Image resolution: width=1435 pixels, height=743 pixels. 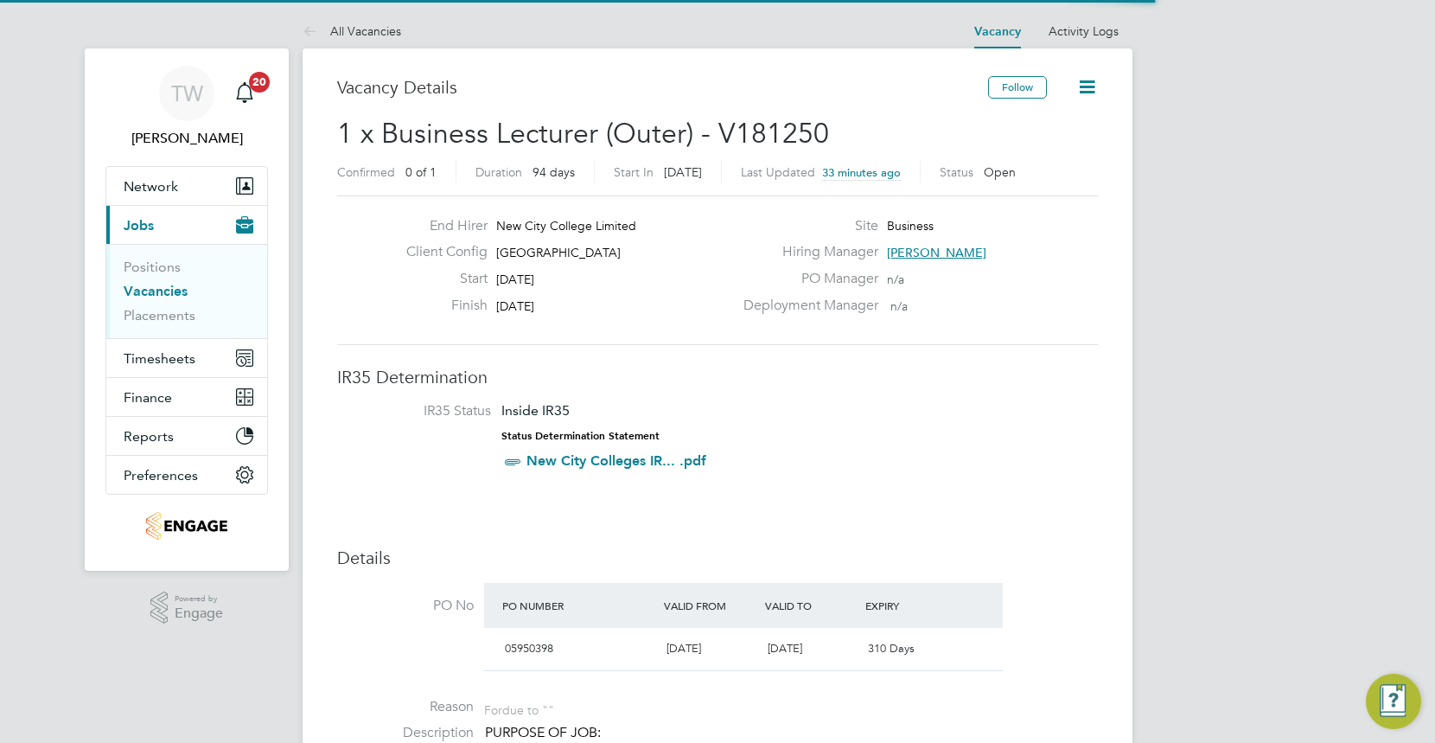 What do you see at coordinates (187, 291) in the screenshot?
I see `div: Jobs` at bounding box center [187, 291].